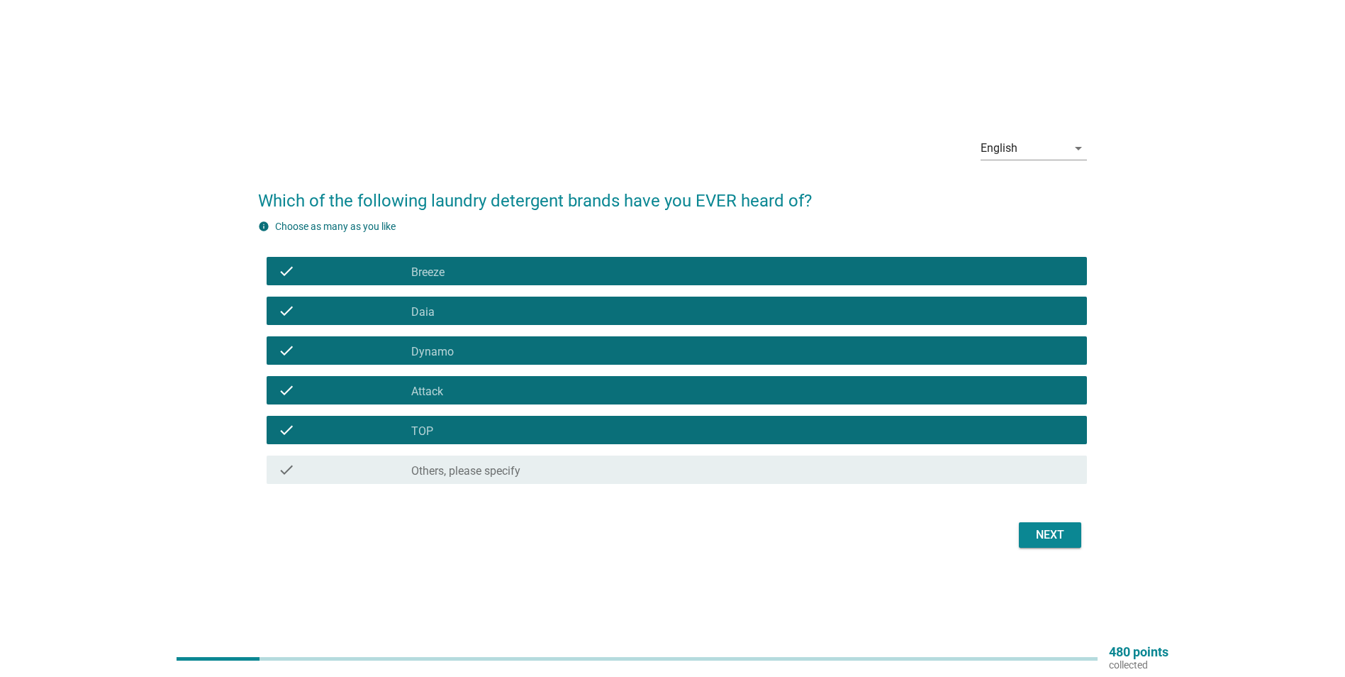 This screenshot has width=1345, height=677. What do you see at coordinates (264, 226) in the screenshot?
I see `i: info` at bounding box center [264, 226].